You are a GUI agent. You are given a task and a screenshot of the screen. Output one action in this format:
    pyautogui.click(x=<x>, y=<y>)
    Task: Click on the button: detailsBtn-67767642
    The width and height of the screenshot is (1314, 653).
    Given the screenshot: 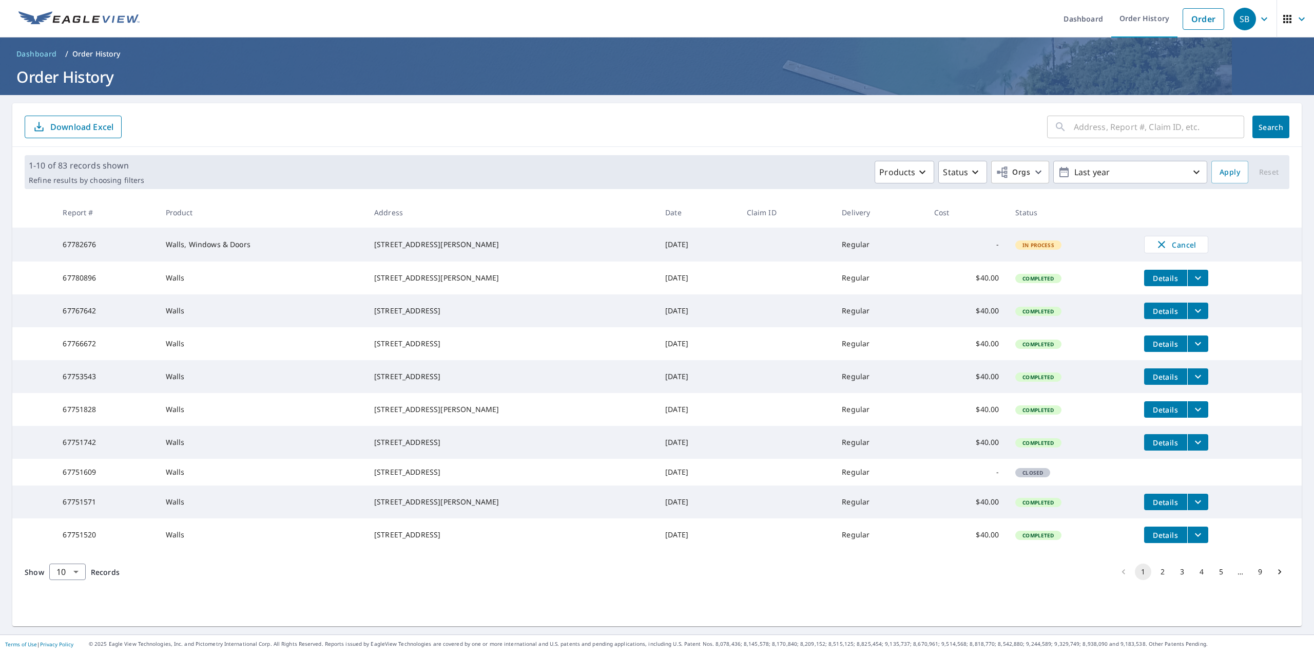 What is the action you would take?
    pyautogui.click(x=1166, y=311)
    